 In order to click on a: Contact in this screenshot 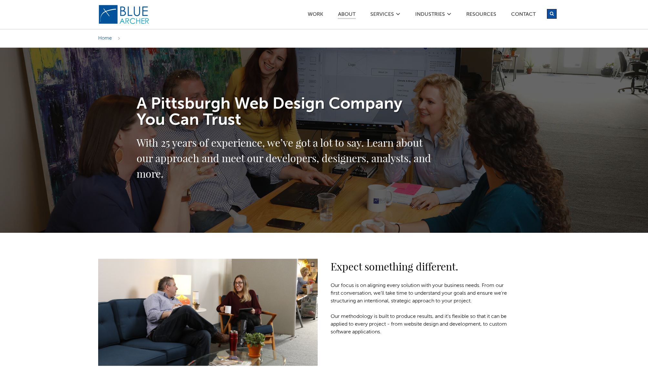, I will do `click(523, 15)`.